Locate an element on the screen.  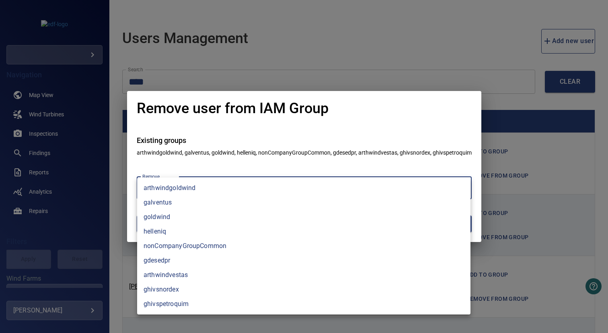
li: helleniq is located at coordinates (304, 231).